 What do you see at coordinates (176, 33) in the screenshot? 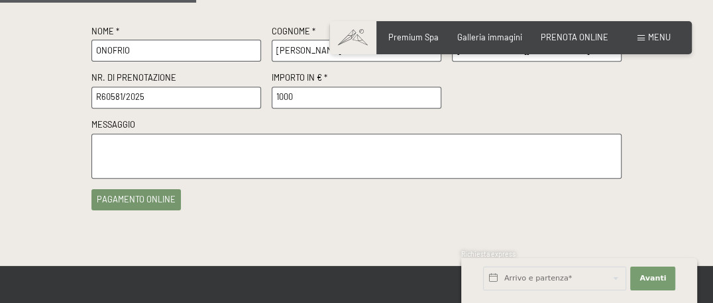
I see `label: Nome *` at bounding box center [176, 33].